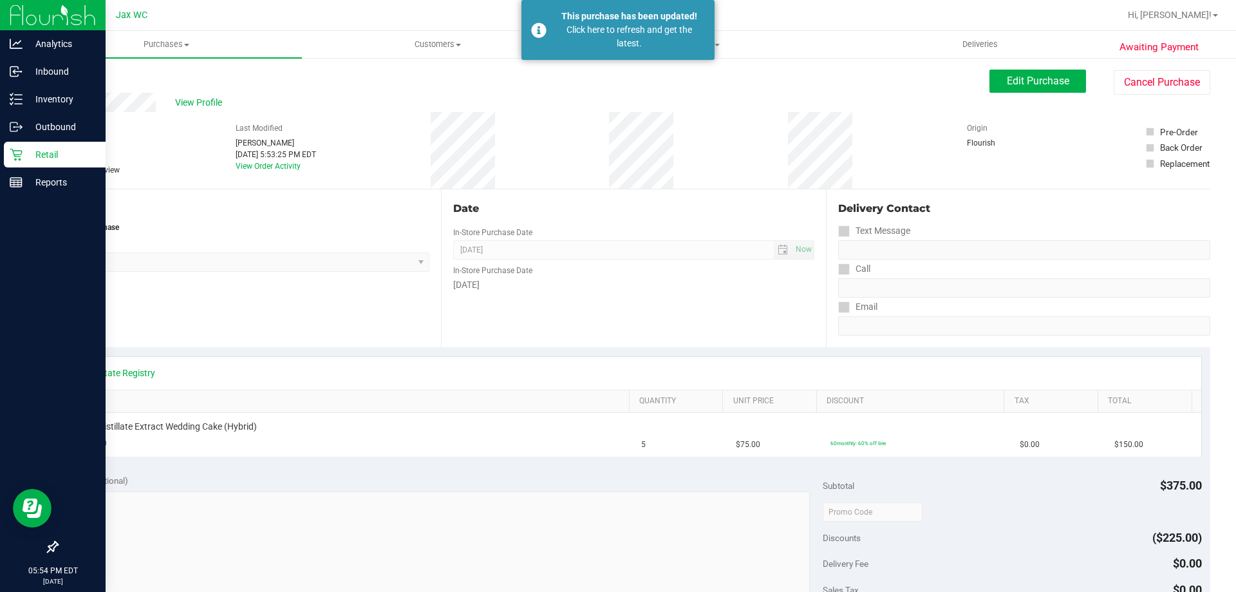 Image resolution: width=1236 pixels, height=592 pixels. What do you see at coordinates (634, 209) in the screenshot?
I see `div: Date` at bounding box center [634, 209].